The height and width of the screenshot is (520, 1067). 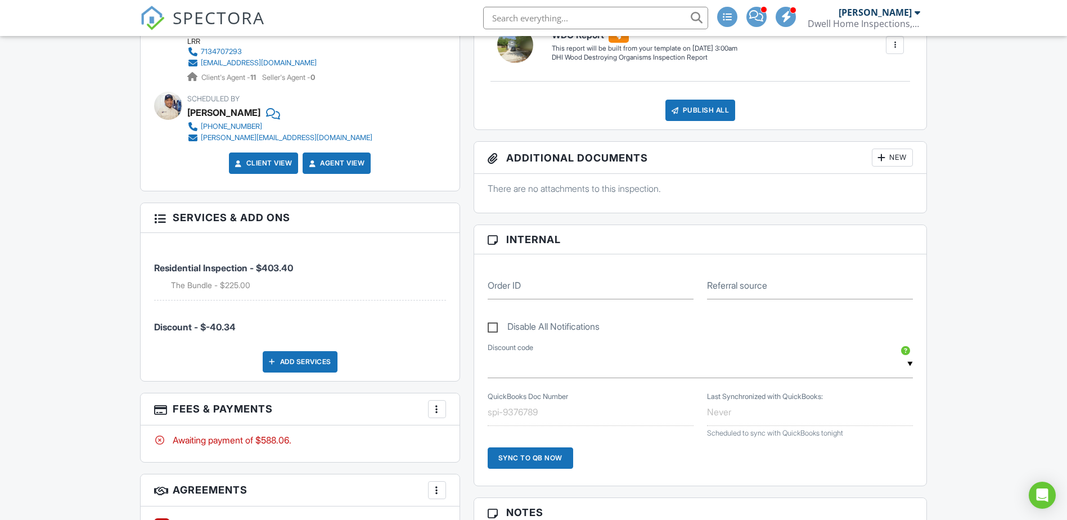 What do you see at coordinates (195, 327) in the screenshot?
I see `span: Discount - $-40.34` at bounding box center [195, 327].